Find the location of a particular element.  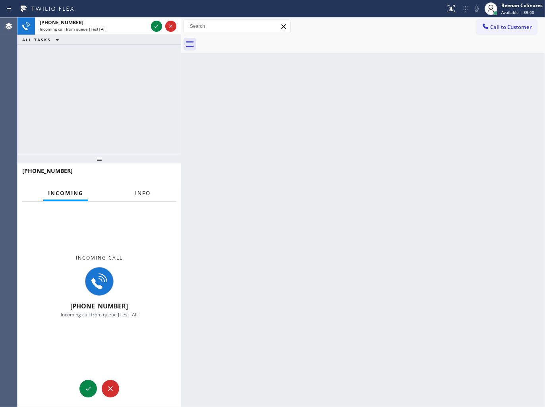

span: Incoming is located at coordinates (66, 193).